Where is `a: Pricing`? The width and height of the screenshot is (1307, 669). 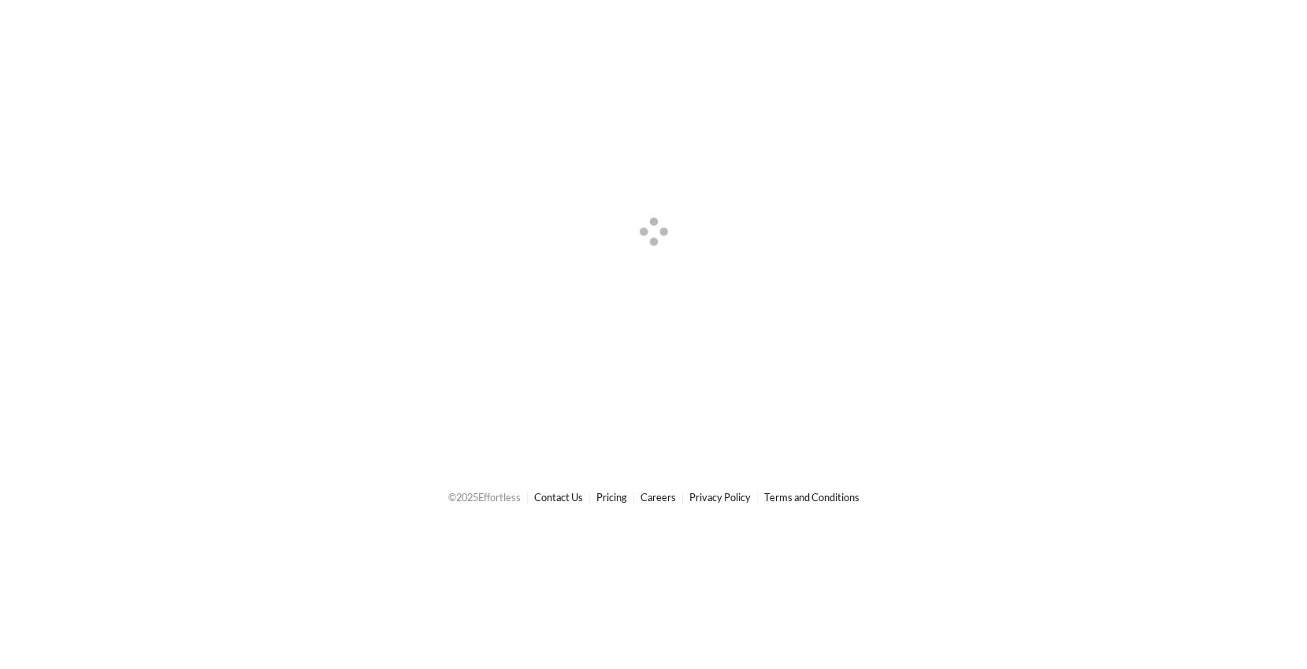
a: Pricing is located at coordinates (611, 497).